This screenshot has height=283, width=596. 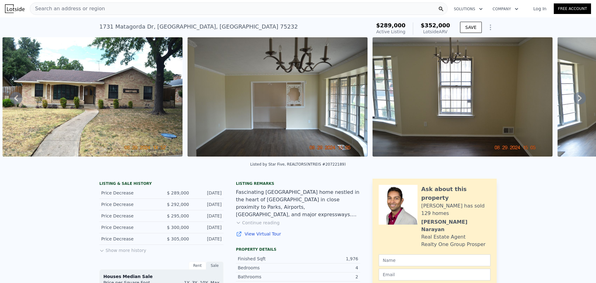 What do you see at coordinates (64, 38) in the screenshot?
I see `img: tab_keywords_by_traffic_grey.svg` at bounding box center [64, 38].